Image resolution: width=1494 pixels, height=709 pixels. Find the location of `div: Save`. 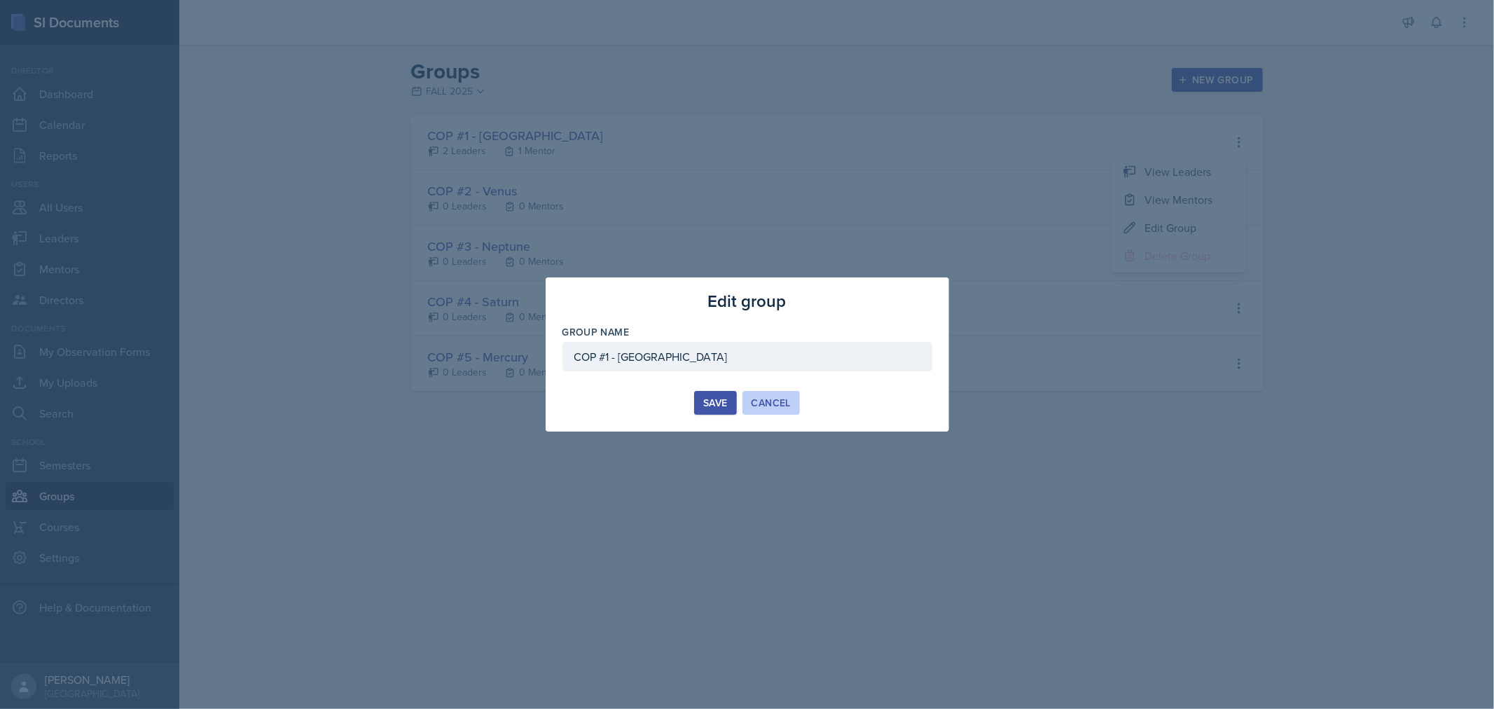

div: Save is located at coordinates (715, 403).